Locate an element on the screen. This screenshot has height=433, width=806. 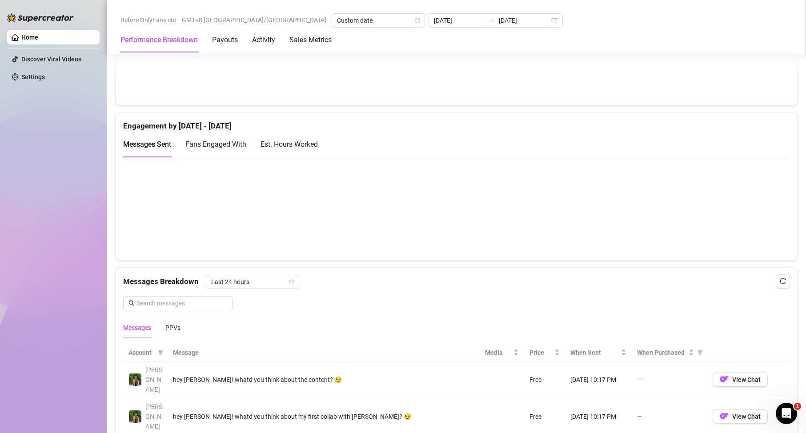
span: Account is located at coordinates (141, 352).